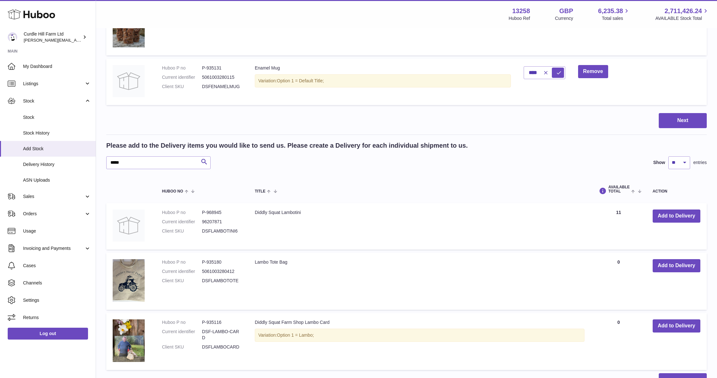 The height and width of the screenshot is (378, 717). Describe the element at coordinates (53, 248) in the screenshot. I see `span: Invoicing and Payments` at that location.